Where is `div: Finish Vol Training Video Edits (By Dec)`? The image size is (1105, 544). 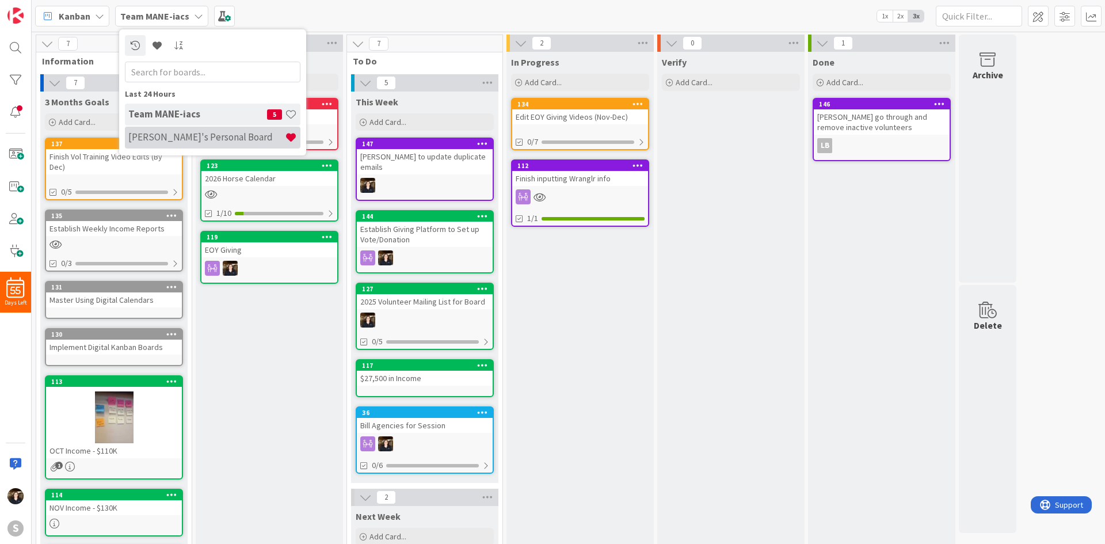 div: Finish Vol Training Video Edits (By Dec) is located at coordinates (114, 162).